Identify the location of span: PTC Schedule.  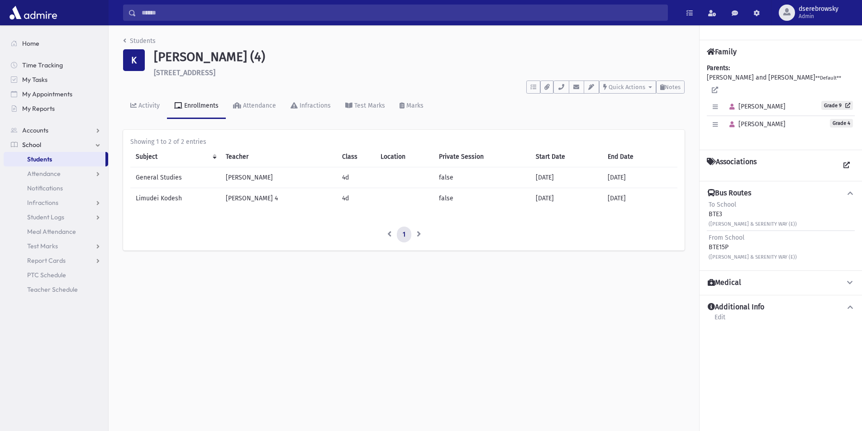
(47, 275).